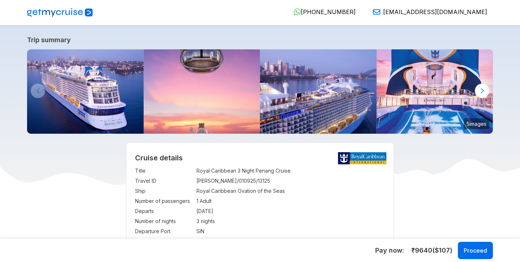 The image size is (520, 262). Describe the element at coordinates (164, 232) in the screenshot. I see `td: Departure Port` at that location.